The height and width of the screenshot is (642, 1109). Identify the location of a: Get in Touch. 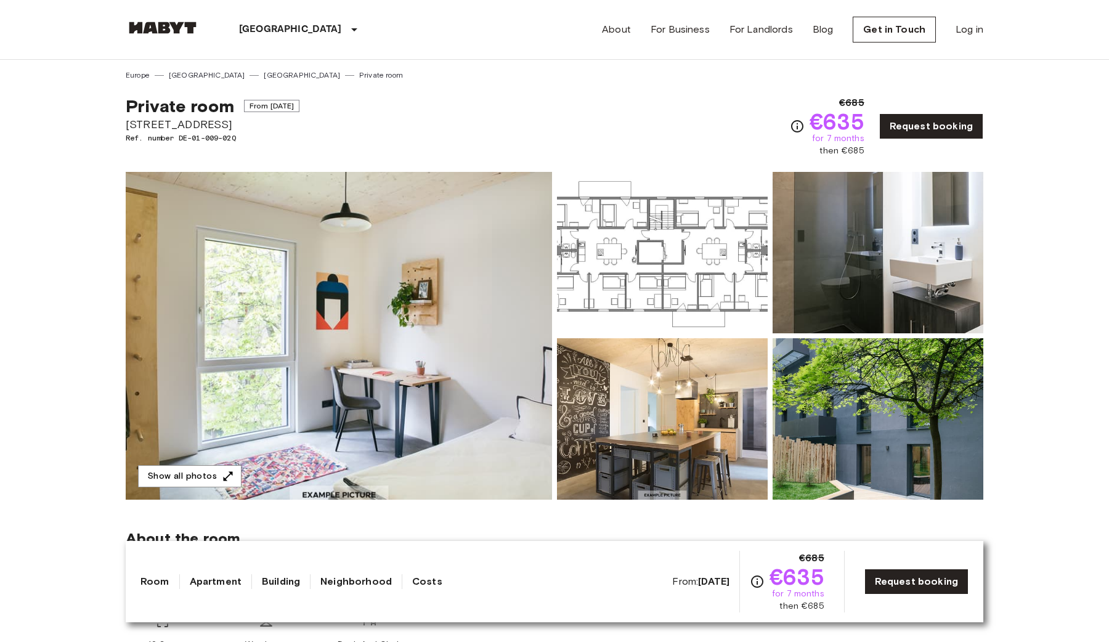
(894, 30).